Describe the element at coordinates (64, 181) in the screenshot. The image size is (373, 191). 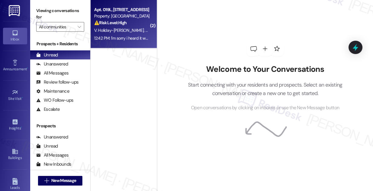
I see `span: New Message` at that location.